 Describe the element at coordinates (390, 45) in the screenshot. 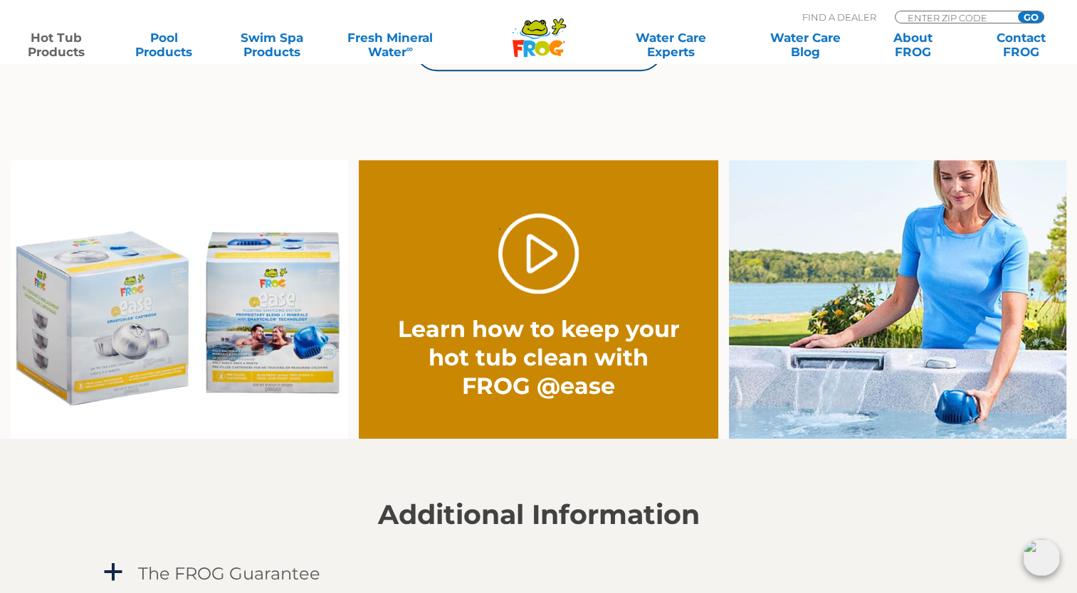

I see `a: Fresh MineralWater∞` at that location.